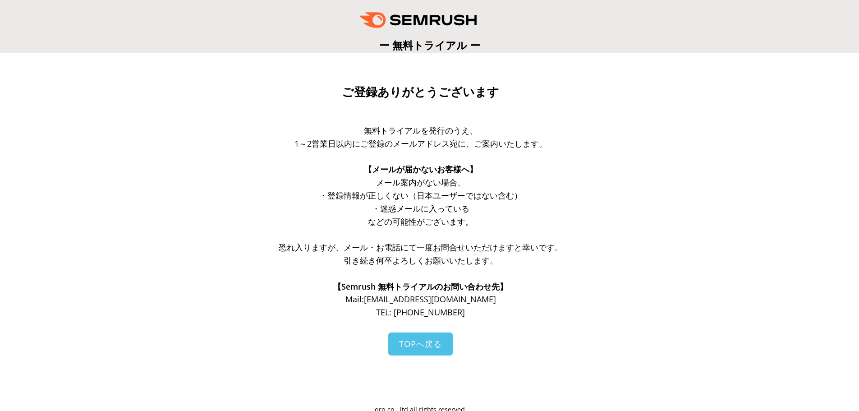  I want to click on span: 【Semrush 無料トライアルのお問い合わせ先】, so click(420, 286).